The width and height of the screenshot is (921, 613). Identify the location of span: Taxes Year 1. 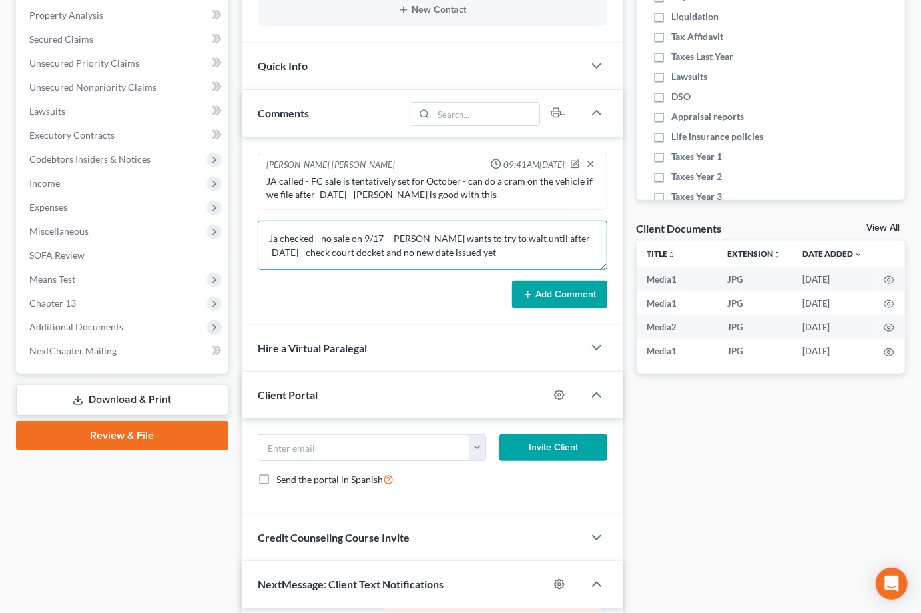
(697, 157).